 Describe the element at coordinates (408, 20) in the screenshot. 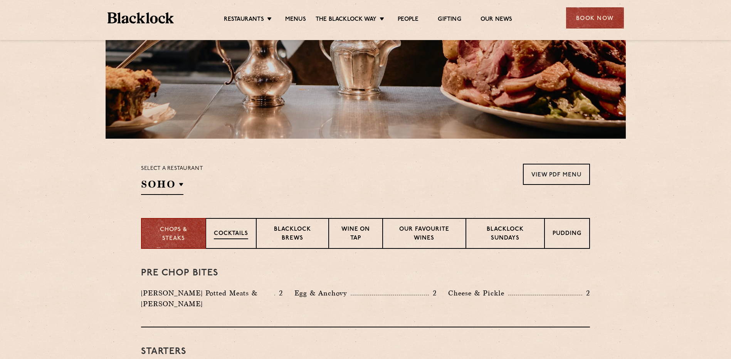

I see `a: People` at that location.